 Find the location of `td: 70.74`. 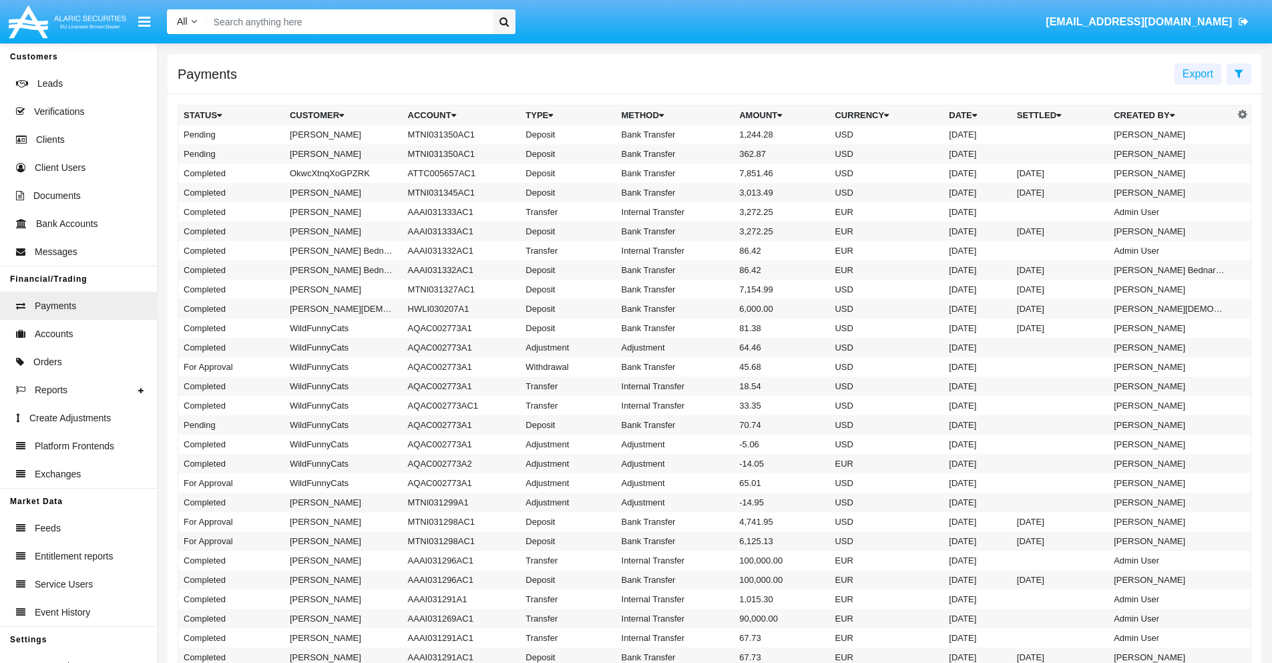

td: 70.74 is located at coordinates (782, 425).